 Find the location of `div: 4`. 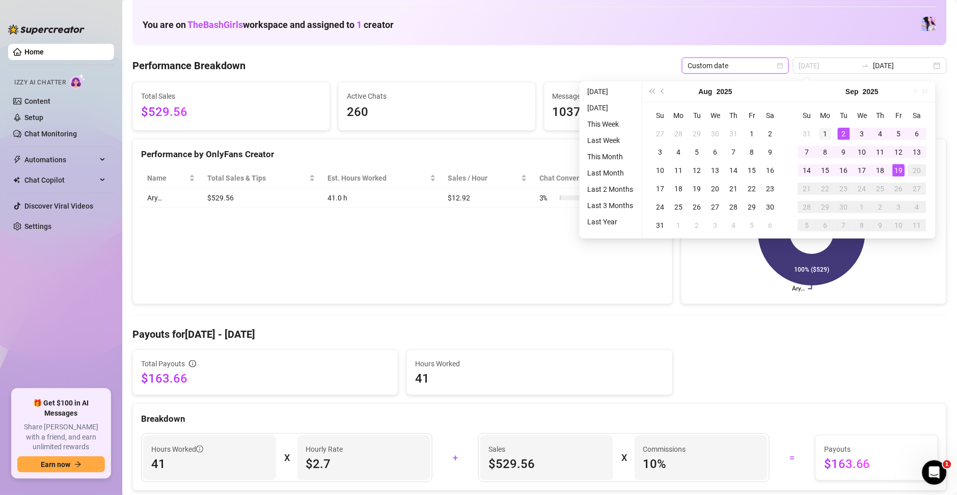

div: 4 is located at coordinates (679, 152).